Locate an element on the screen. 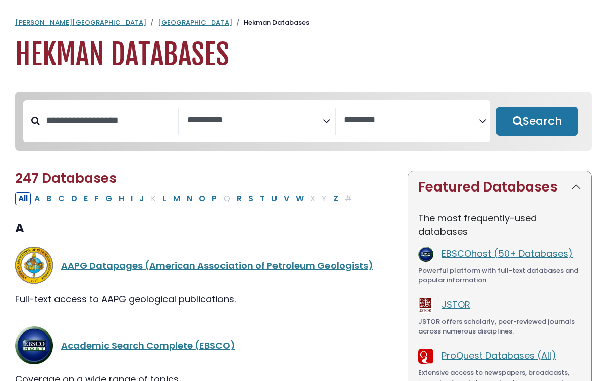 This screenshot has height=381, width=607. a: ProQuest Databases (All) is located at coordinates (499, 355).